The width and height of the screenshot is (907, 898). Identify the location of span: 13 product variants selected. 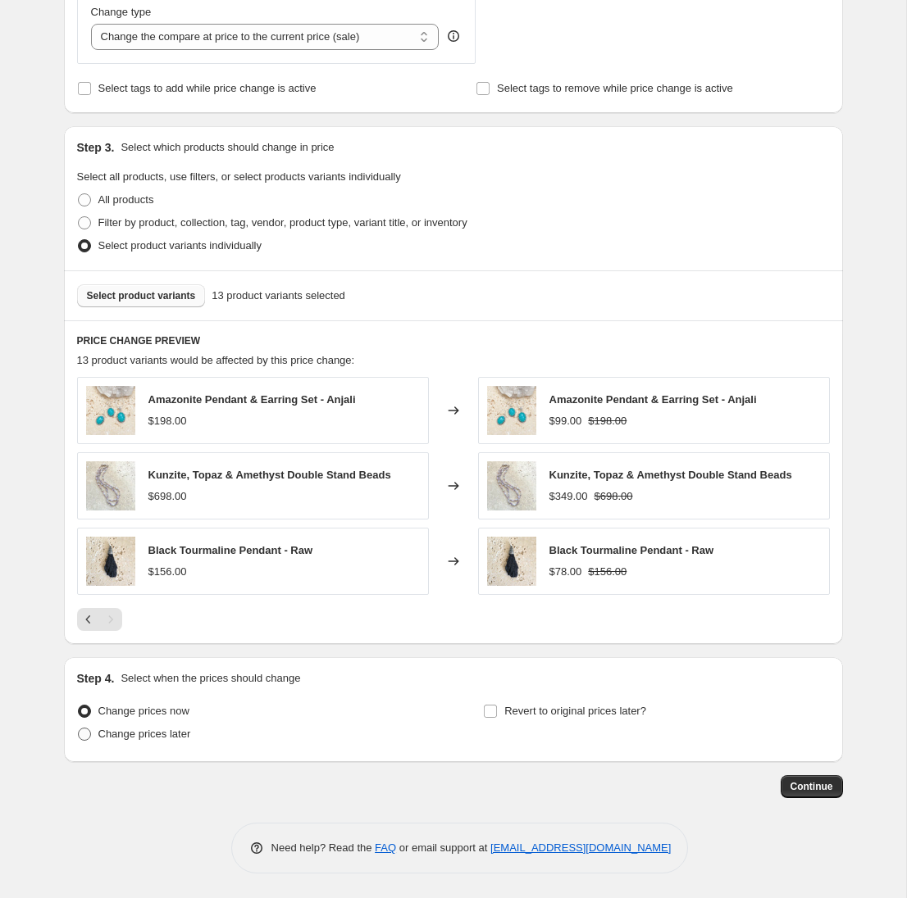
(278, 296).